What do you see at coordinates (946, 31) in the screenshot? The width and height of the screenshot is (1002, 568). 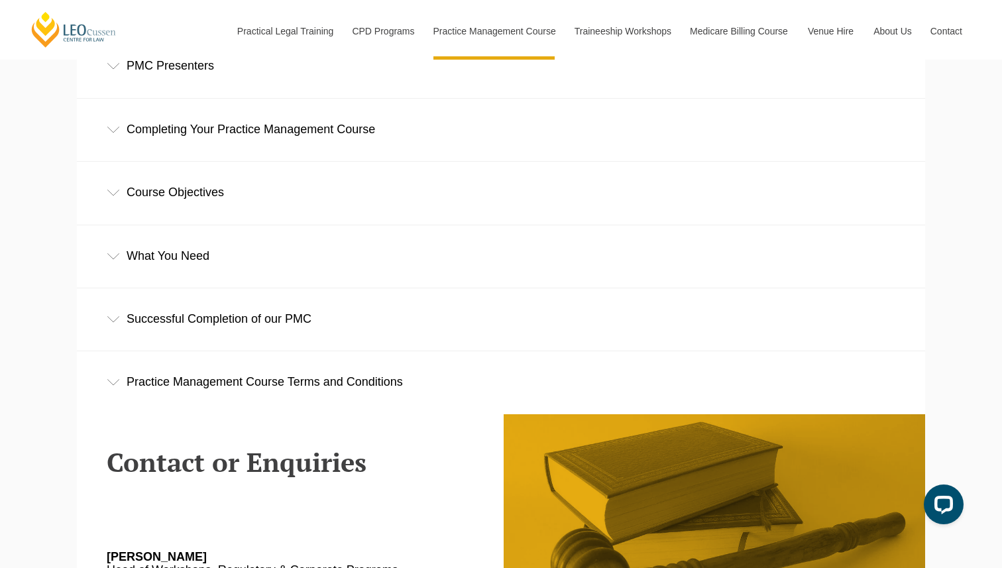 I see `a: Contact` at bounding box center [946, 31].